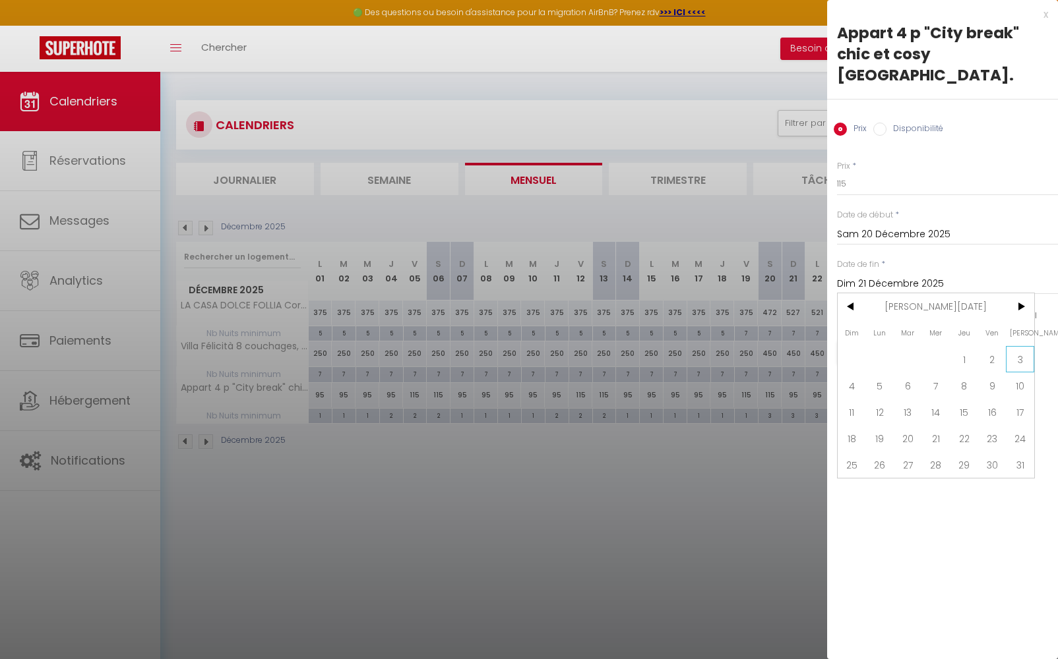 The height and width of the screenshot is (659, 1058). I want to click on span: 7, so click(936, 386).